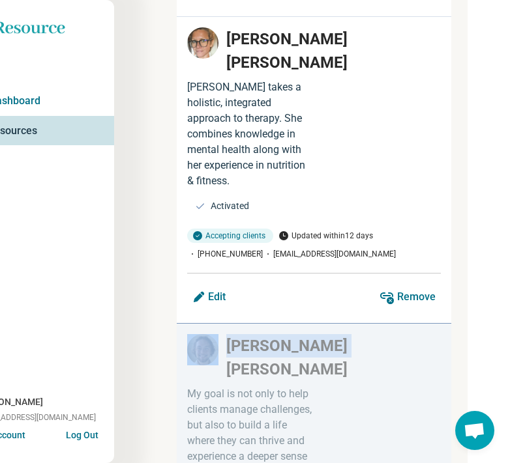 The width and height of the screenshot is (510, 463). What do you see at coordinates (216, 297) in the screenshot?
I see `span: Edit` at bounding box center [216, 297].